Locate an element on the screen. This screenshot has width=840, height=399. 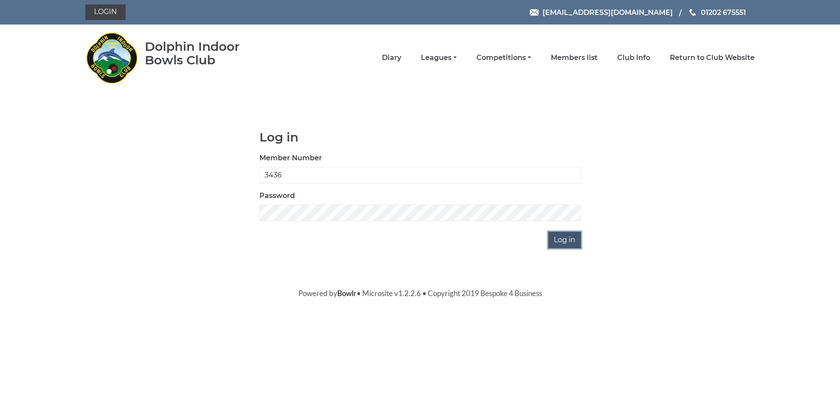
span: Powered by • Microsite v1.2.2.6 • Copyright 2019 Bespoke 4 Business is located at coordinates (420, 293).